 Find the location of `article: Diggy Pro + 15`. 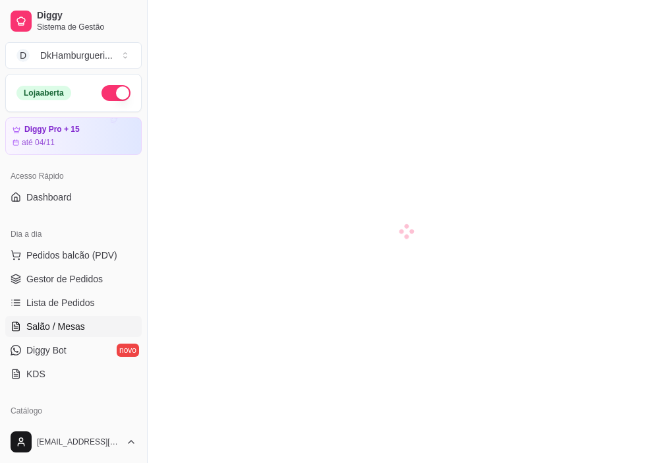

article: Diggy Pro + 15 is located at coordinates (52, 129).